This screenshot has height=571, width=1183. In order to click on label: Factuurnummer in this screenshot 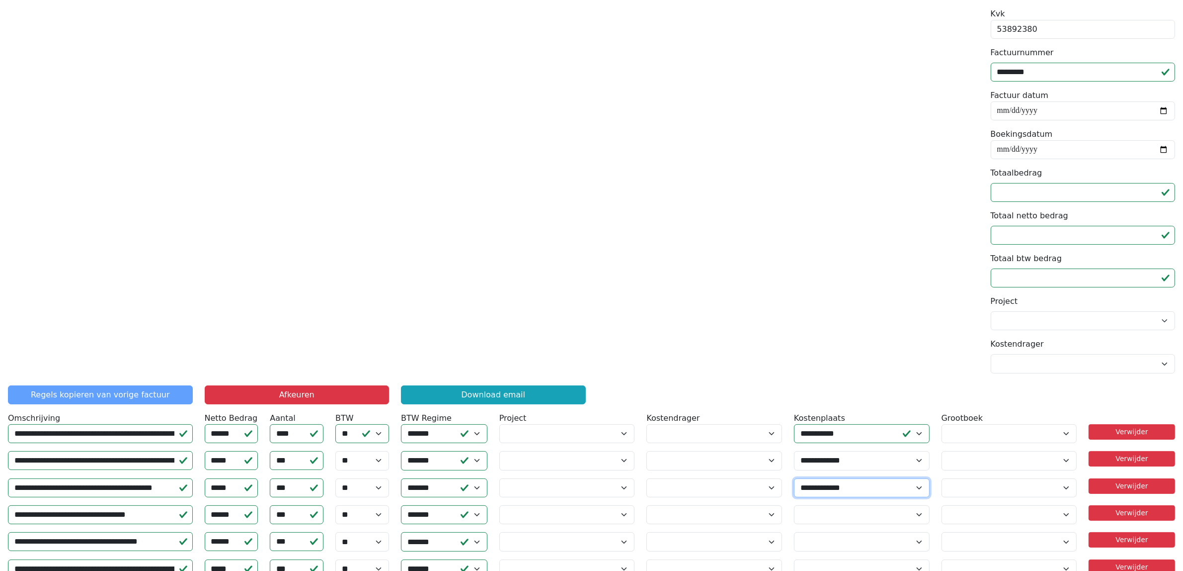, I will do `click(1022, 53)`.